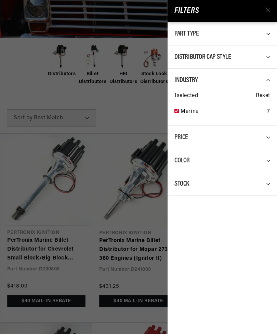 Image resolution: width=277 pixels, height=334 pixels. I want to click on span: Stock, so click(182, 184).